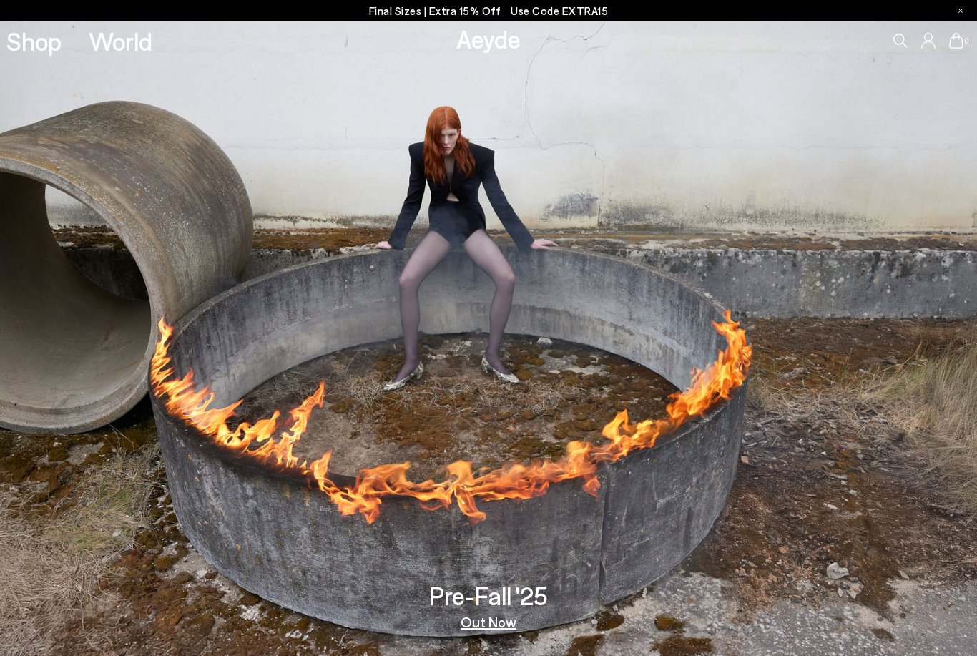  What do you see at coordinates (488, 595) in the screenshot?
I see `h3: Pre-Fall '25` at bounding box center [488, 595].